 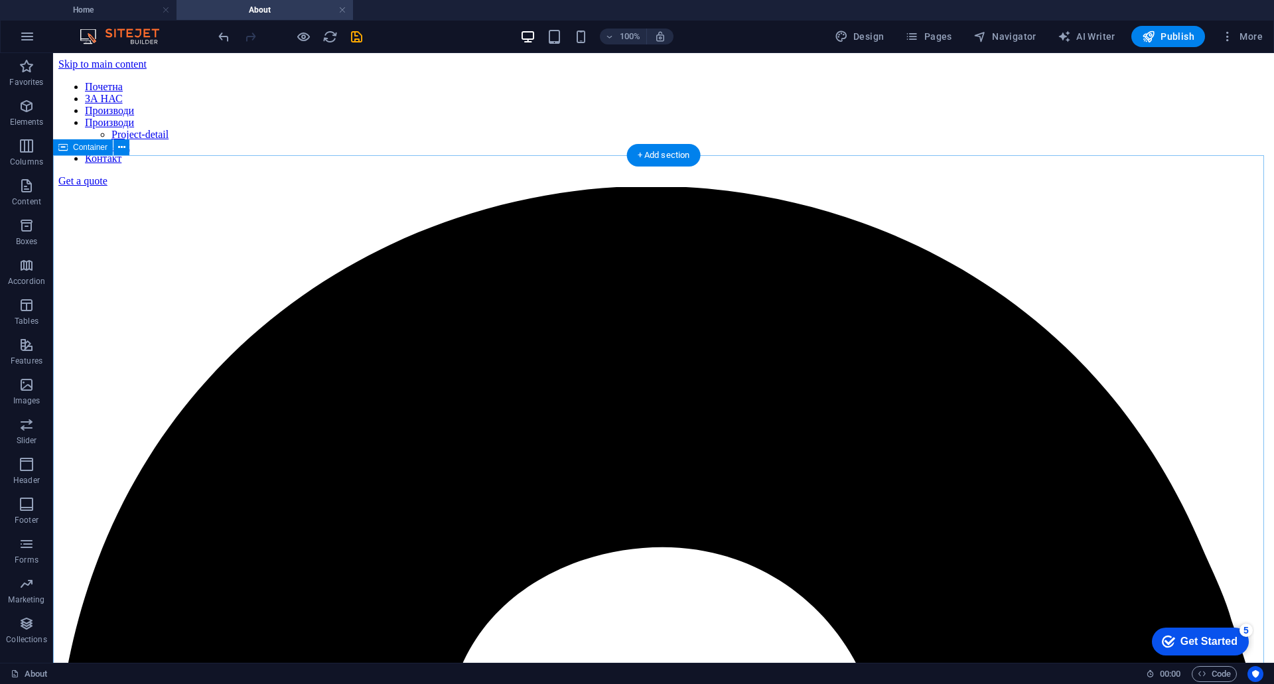 What do you see at coordinates (1004, 36) in the screenshot?
I see `span: Navigator` at bounding box center [1004, 36].